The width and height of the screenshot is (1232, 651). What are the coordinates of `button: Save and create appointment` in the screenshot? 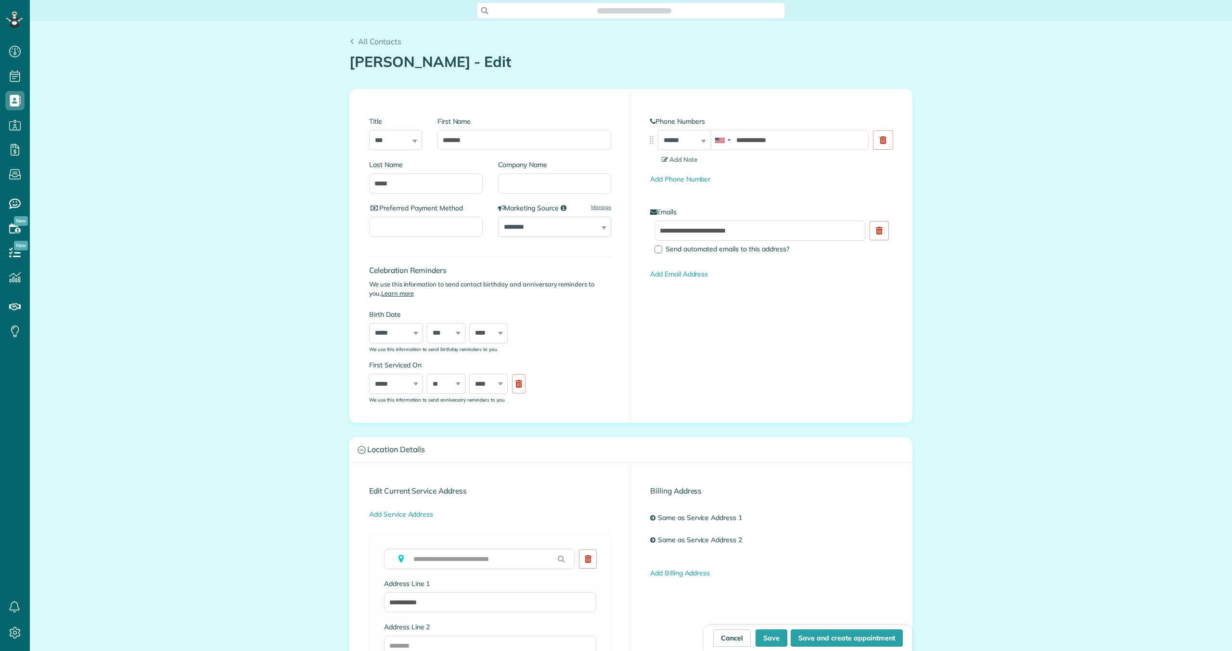 It's located at (846, 638).